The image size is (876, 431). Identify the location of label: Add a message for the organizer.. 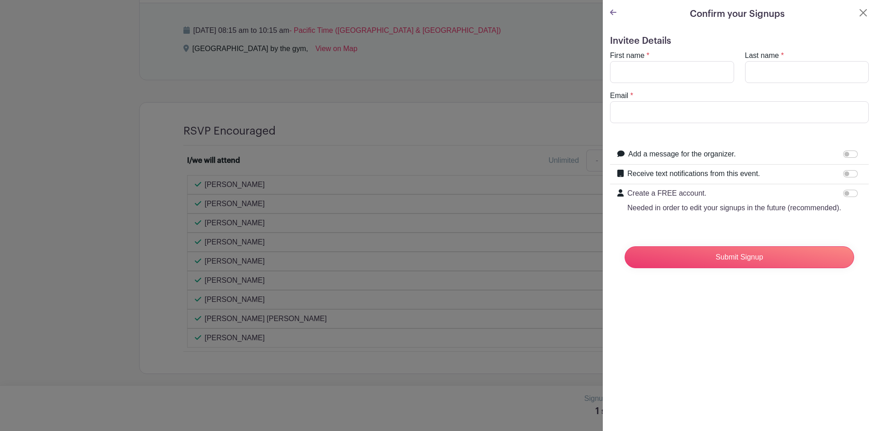
(682, 154).